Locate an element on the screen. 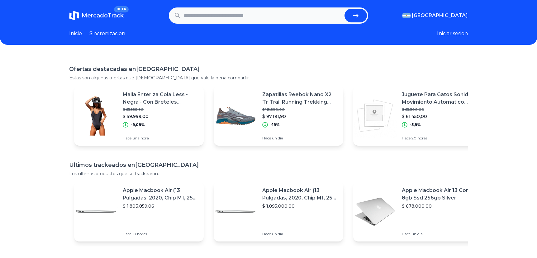  img: Argentina is located at coordinates (406, 16).